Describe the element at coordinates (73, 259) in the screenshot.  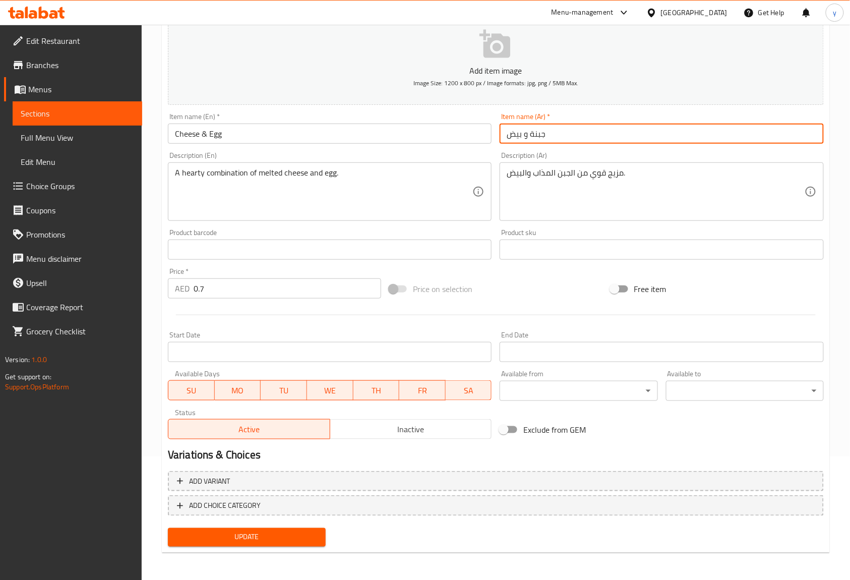
I see `a: Menu disclaimer` at that location.